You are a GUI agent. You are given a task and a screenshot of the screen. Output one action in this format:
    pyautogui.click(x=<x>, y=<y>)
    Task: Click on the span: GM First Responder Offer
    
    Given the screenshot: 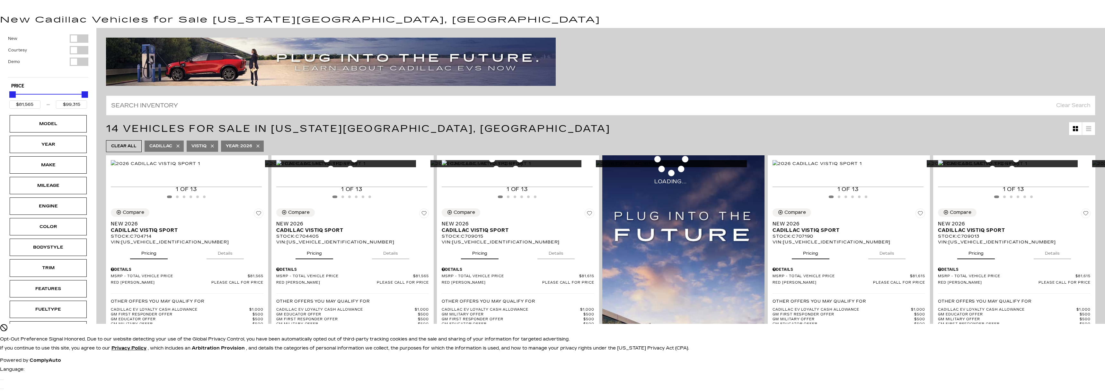 What is the action you would take?
    pyautogui.click(x=182, y=314)
    